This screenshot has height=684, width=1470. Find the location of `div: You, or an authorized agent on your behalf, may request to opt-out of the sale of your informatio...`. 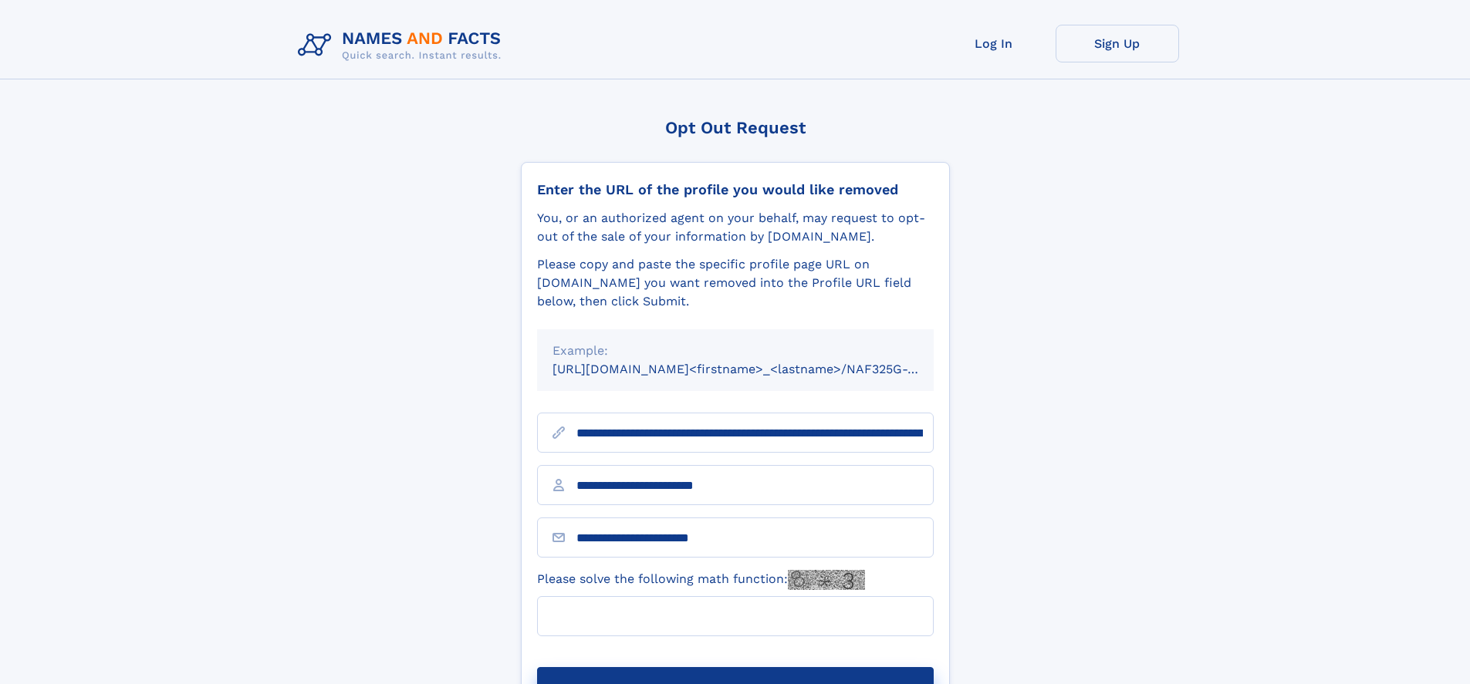

div: You, or an authorized agent on your behalf, may request to opt-out of the sale of your informatio... is located at coordinates (735, 228).